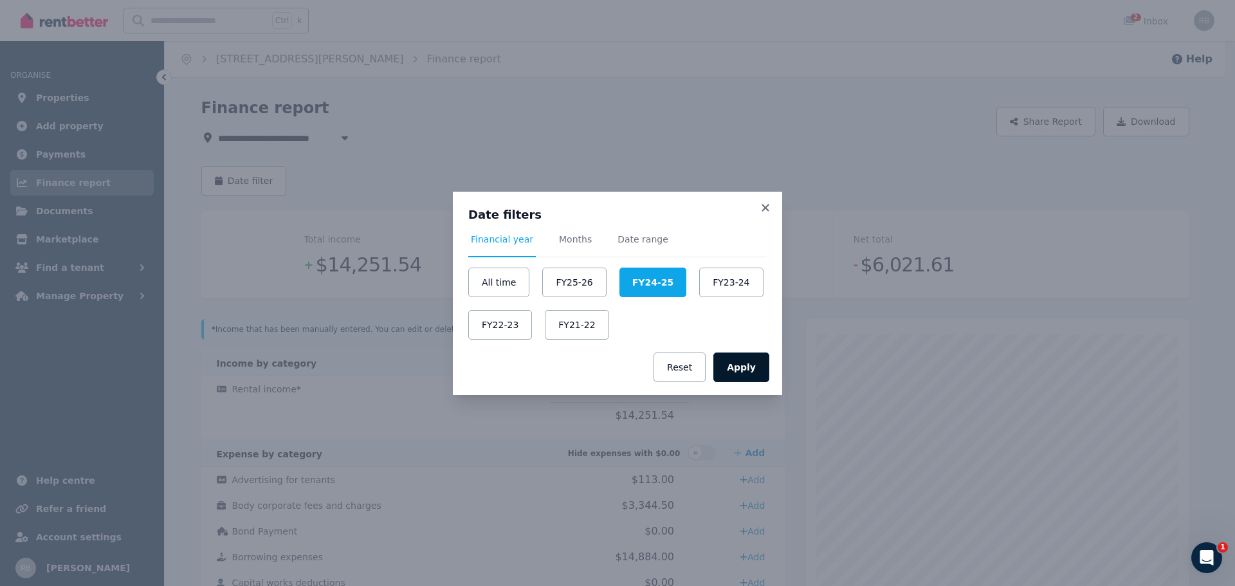 The height and width of the screenshot is (586, 1235). I want to click on button: Apply, so click(741, 367).